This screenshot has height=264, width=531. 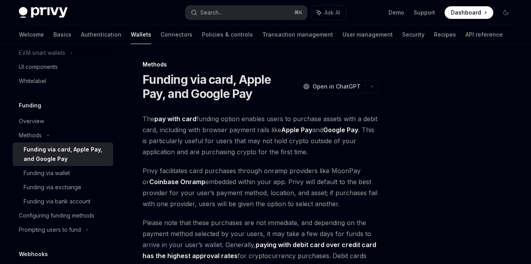 What do you see at coordinates (260, 187) in the screenshot?
I see `span: Privy facilitates card purchases through onramp providers like MoonPay or embedded within your ap...` at bounding box center [260, 187].